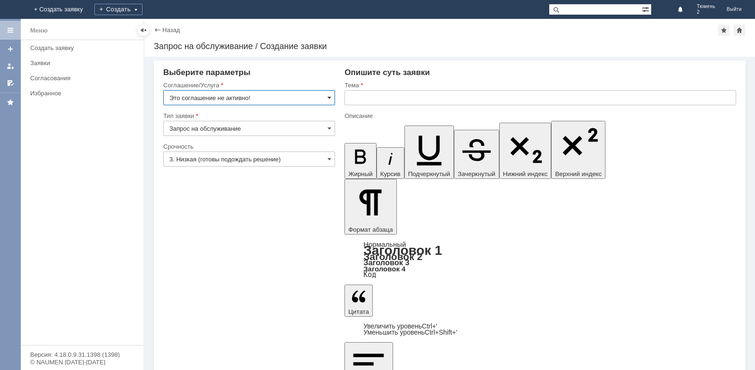 The width and height of the screenshot is (755, 370). What do you see at coordinates (84, 48) in the screenshot?
I see `div: Создать заявку` at bounding box center [84, 48].